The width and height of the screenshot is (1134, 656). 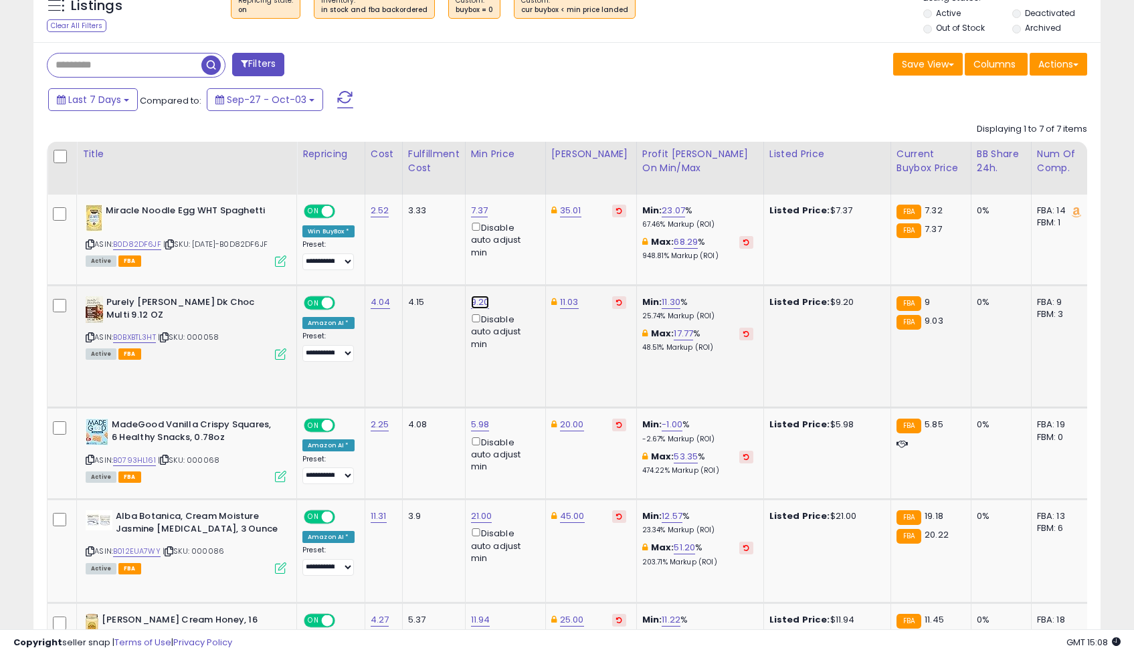 I want to click on div: Win BuyBox *, so click(x=328, y=231).